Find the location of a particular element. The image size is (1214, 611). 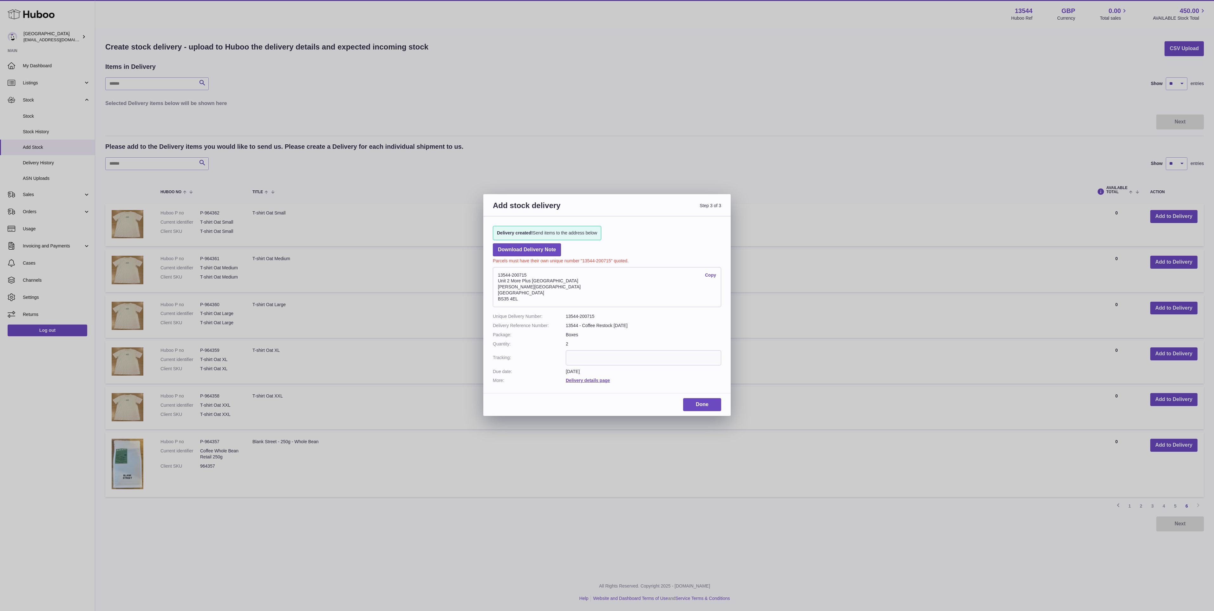

dt: Tracking: is located at coordinates (530, 358).